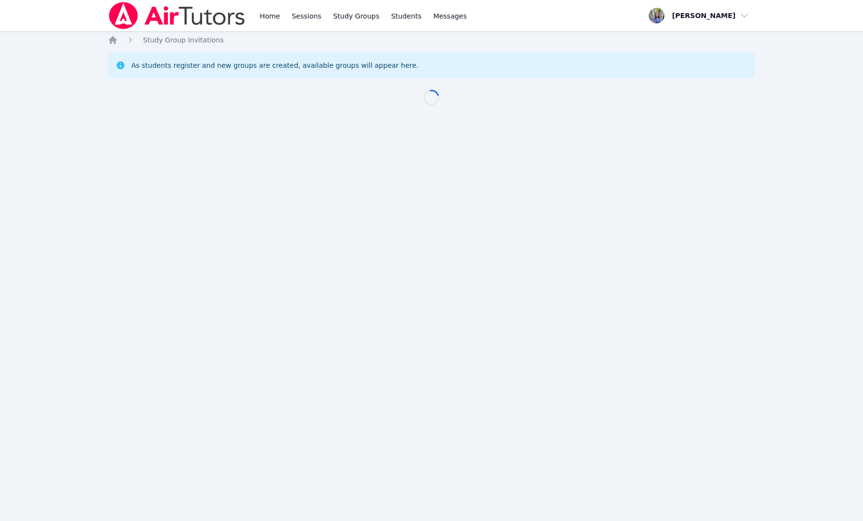 Image resolution: width=863 pixels, height=521 pixels. Describe the element at coordinates (431, 40) in the screenshot. I see `nav: Breadcrumb` at that location.